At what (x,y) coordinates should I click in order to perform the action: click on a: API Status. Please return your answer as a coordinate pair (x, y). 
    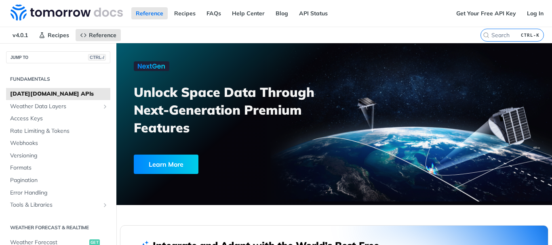
    Looking at the image, I should click on (313, 13).